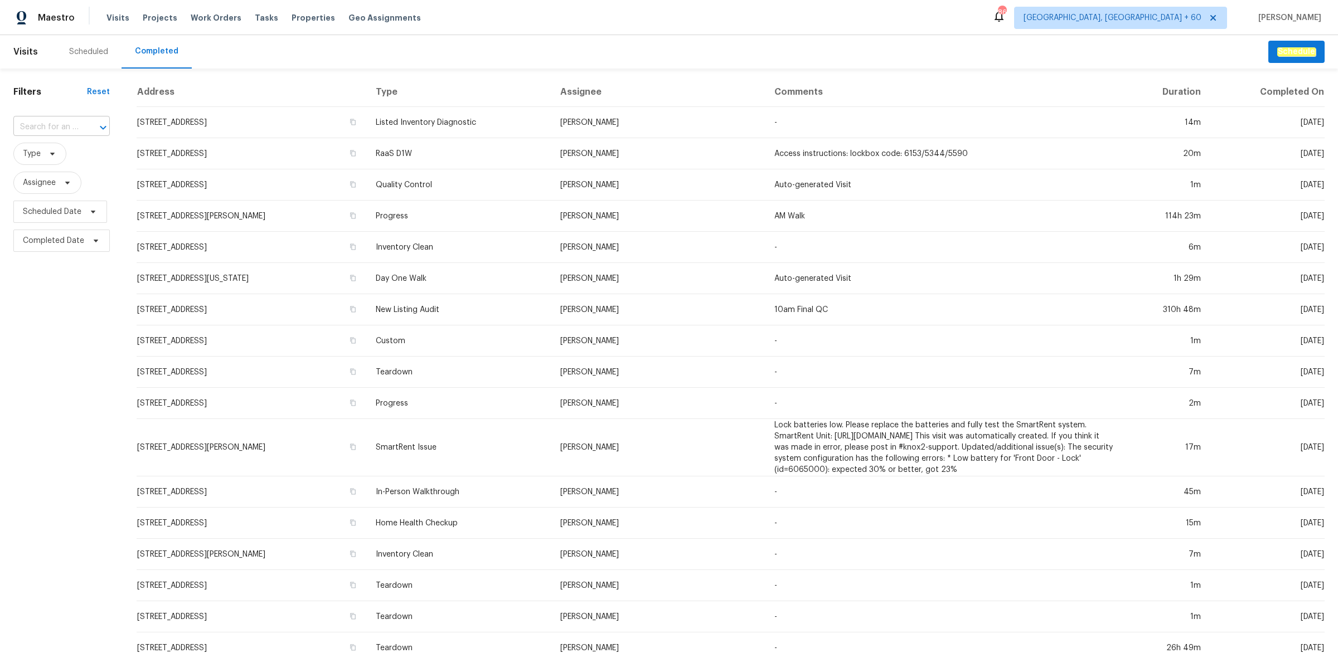 This screenshot has width=1338, height=658. Describe the element at coordinates (943, 310) in the screenshot. I see `td: 10am Final QC` at that location.